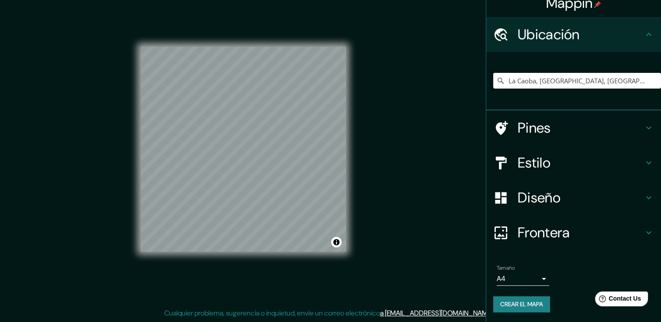 This screenshot has width=661, height=322. What do you see at coordinates (523, 279) in the screenshot?
I see `div: A4` at bounding box center [523, 279].